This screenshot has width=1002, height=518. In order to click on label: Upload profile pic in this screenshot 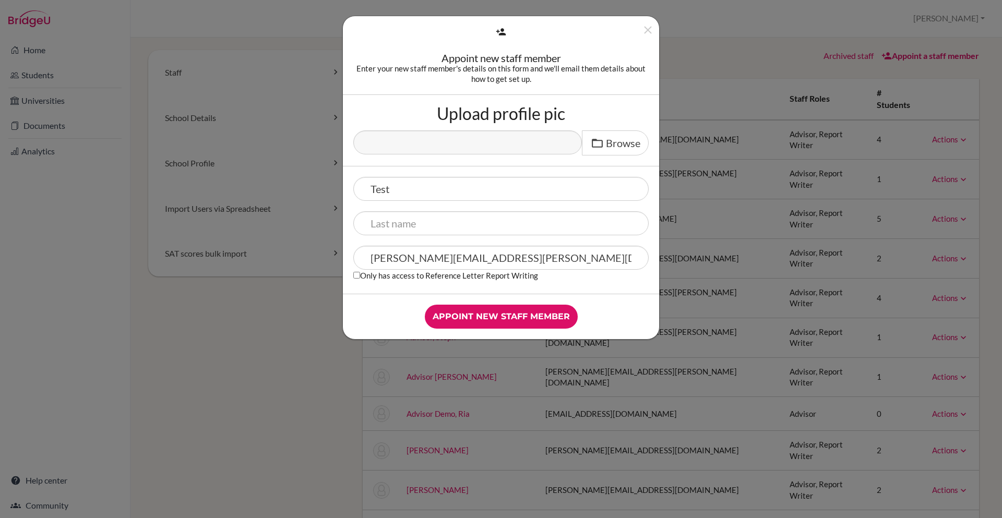, I will do `click(501, 114)`.